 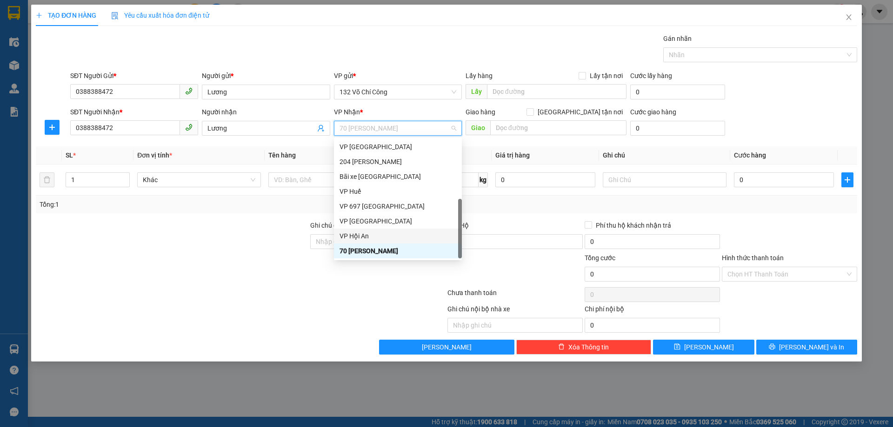 I want to click on span: delete, so click(x=561, y=347).